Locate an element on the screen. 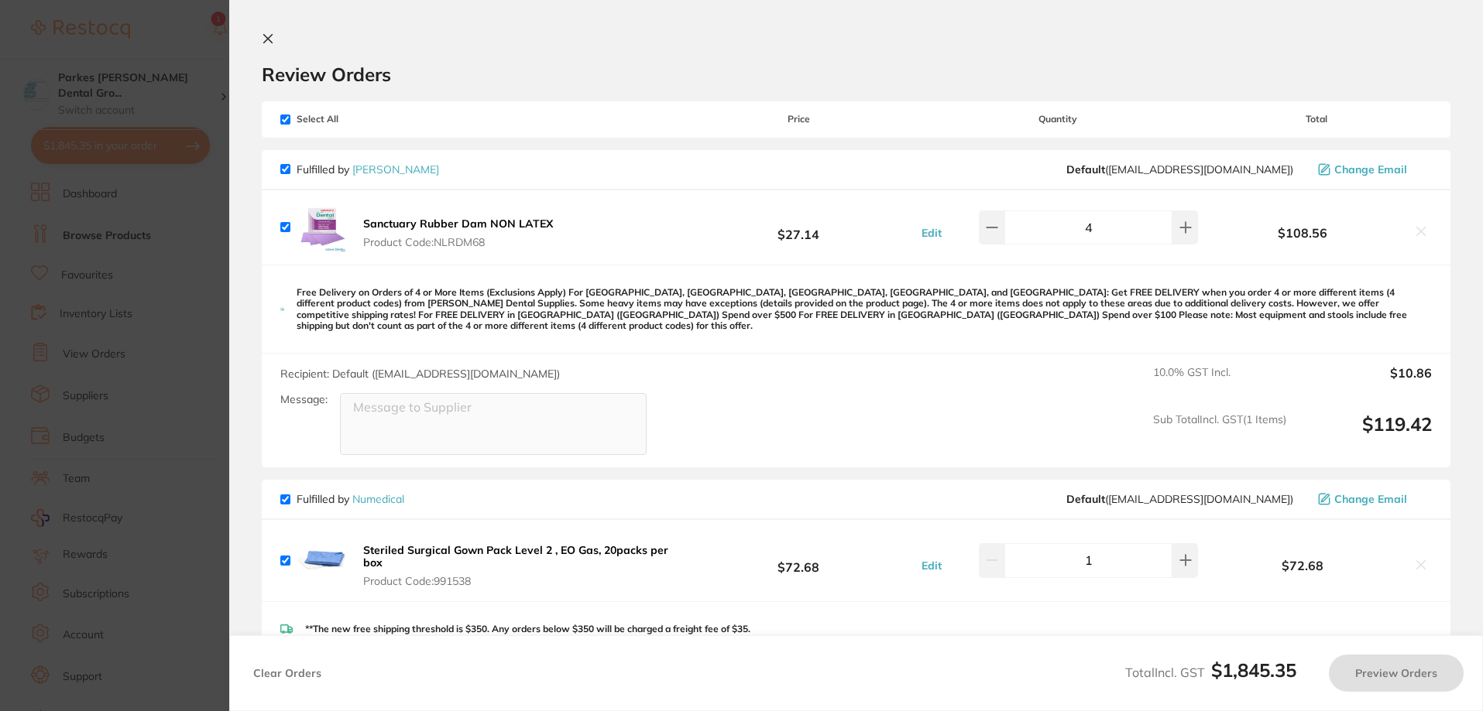  span: save@adamdental.com.au is located at coordinates (1179, 170).